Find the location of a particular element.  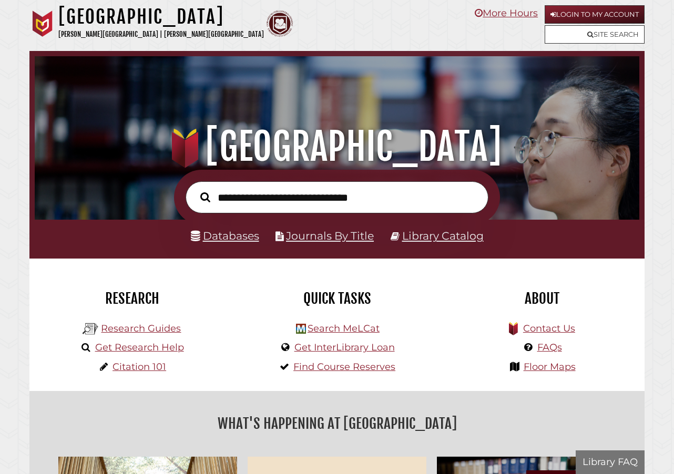

a: Library Catalog is located at coordinates (443, 236).